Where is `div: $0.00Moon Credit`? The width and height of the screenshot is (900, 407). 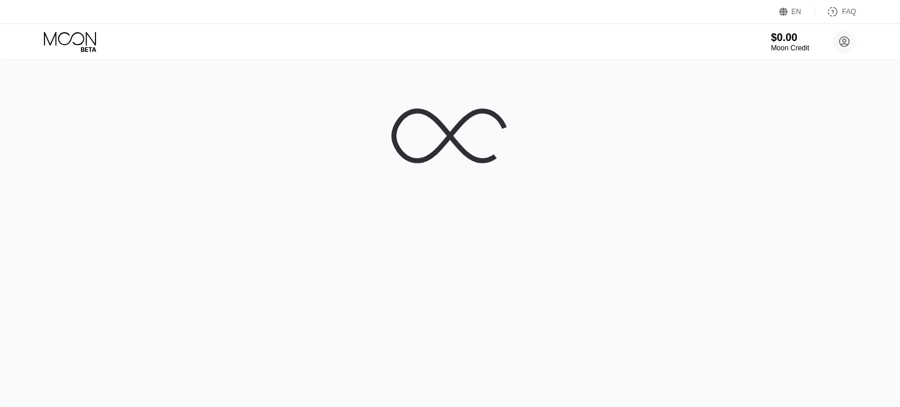
div: $0.00Moon Credit is located at coordinates (790, 42).